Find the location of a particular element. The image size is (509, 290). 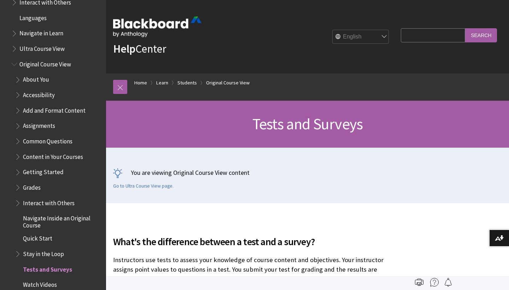

select: Site Language Selector is located at coordinates (361, 37).